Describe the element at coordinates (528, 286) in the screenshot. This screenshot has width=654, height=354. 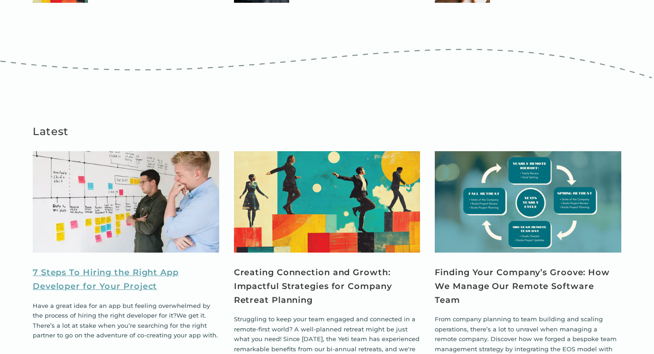
I see `a: Finding Your Company’s Groove: How We Manage Our Remote Software Team` at that location.